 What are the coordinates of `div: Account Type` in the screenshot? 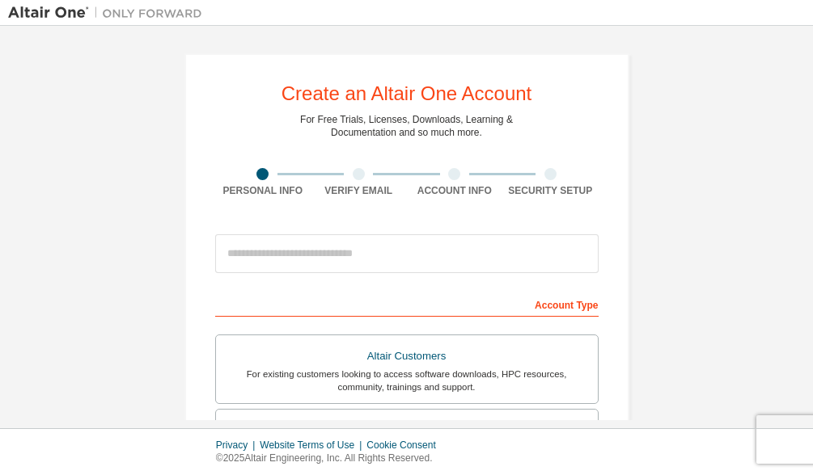 It's located at (407, 304).